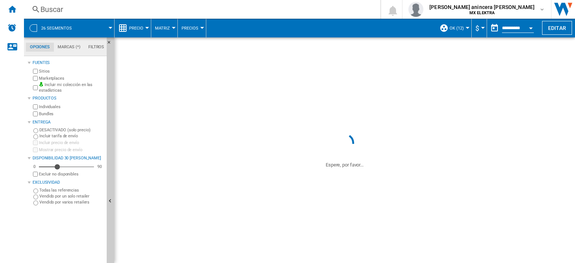  Describe the element at coordinates (494, 28) in the screenshot. I see `button: md-calendar` at that location.